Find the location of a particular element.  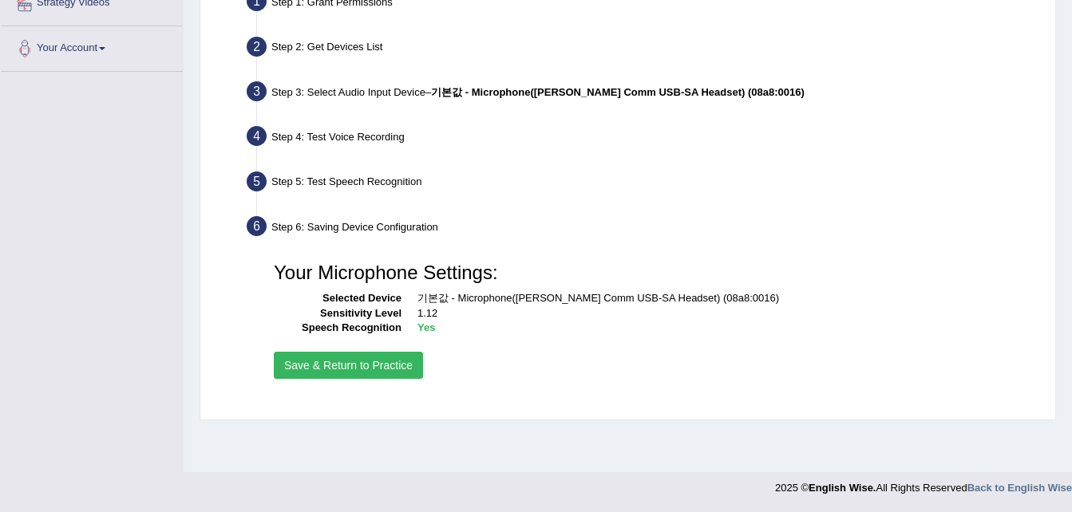

a: Your Account is located at coordinates (92, 46).